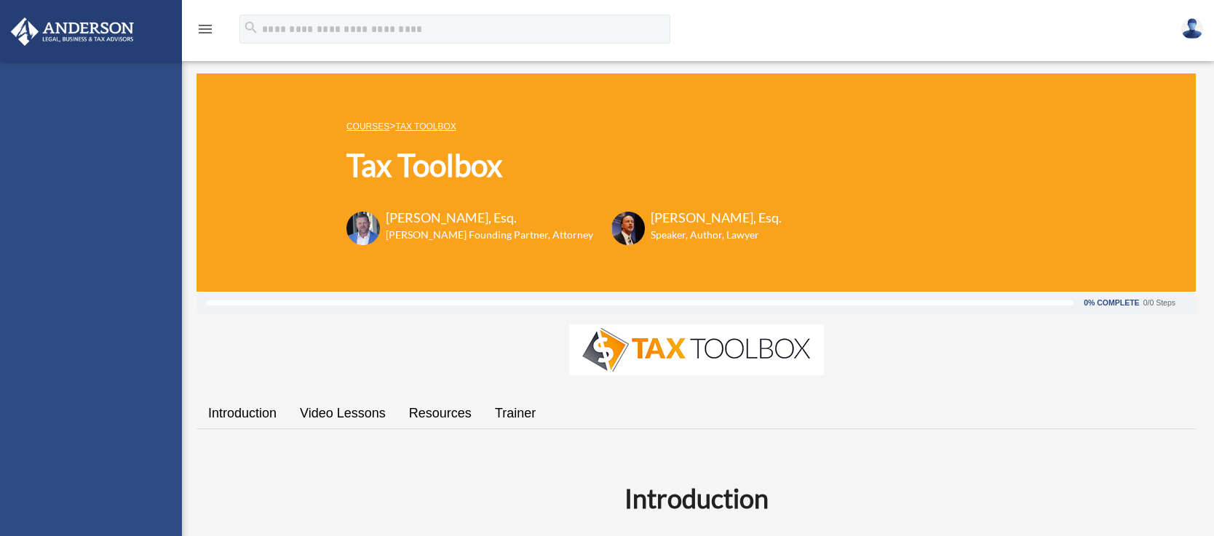 This screenshot has height=536, width=1214. I want to click on a: Resources, so click(440, 413).